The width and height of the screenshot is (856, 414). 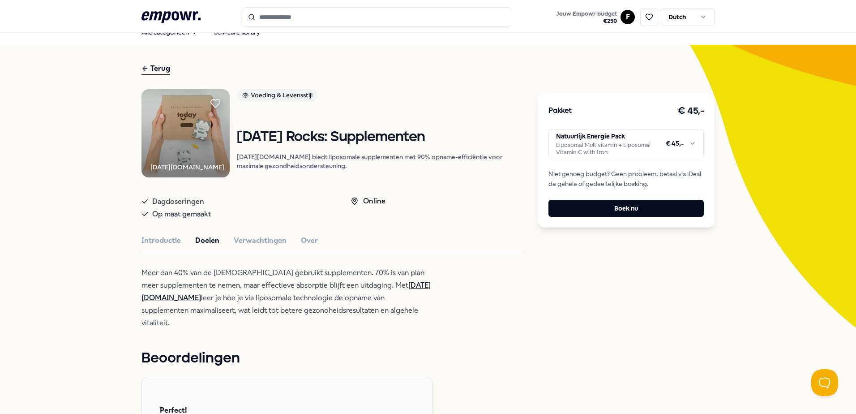 What do you see at coordinates (587, 14) in the screenshot?
I see `span: Jouw Empowr budget` at bounding box center [587, 14].